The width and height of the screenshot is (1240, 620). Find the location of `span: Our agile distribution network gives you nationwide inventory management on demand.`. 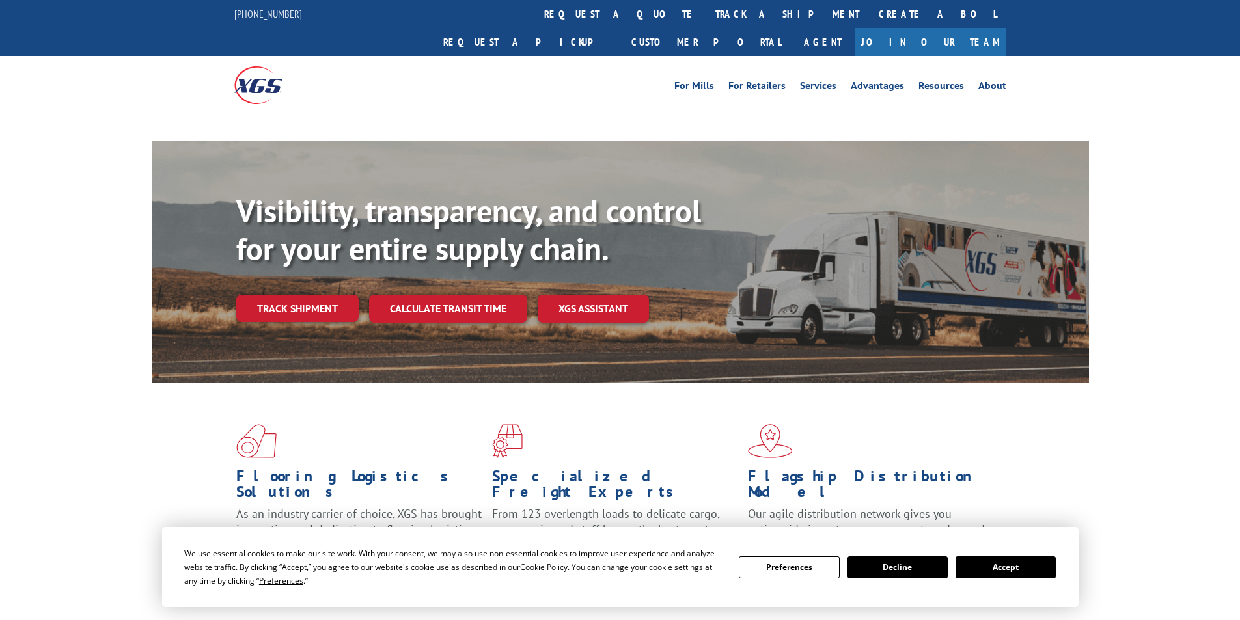

span: Our agile distribution network gives you nationwide inventory management on demand. is located at coordinates (867, 521).